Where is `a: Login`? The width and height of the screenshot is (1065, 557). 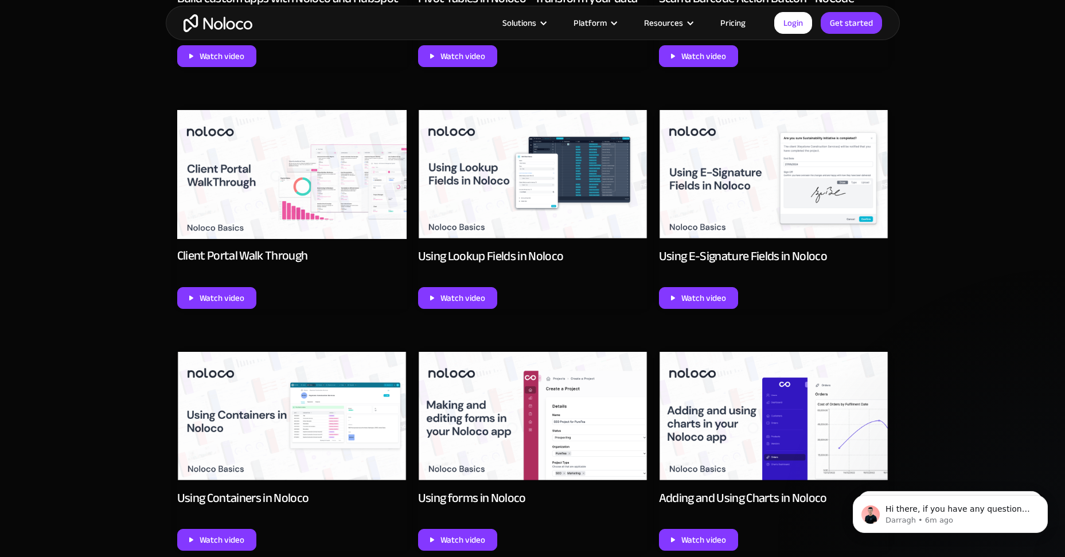
a: Login is located at coordinates (793, 23).